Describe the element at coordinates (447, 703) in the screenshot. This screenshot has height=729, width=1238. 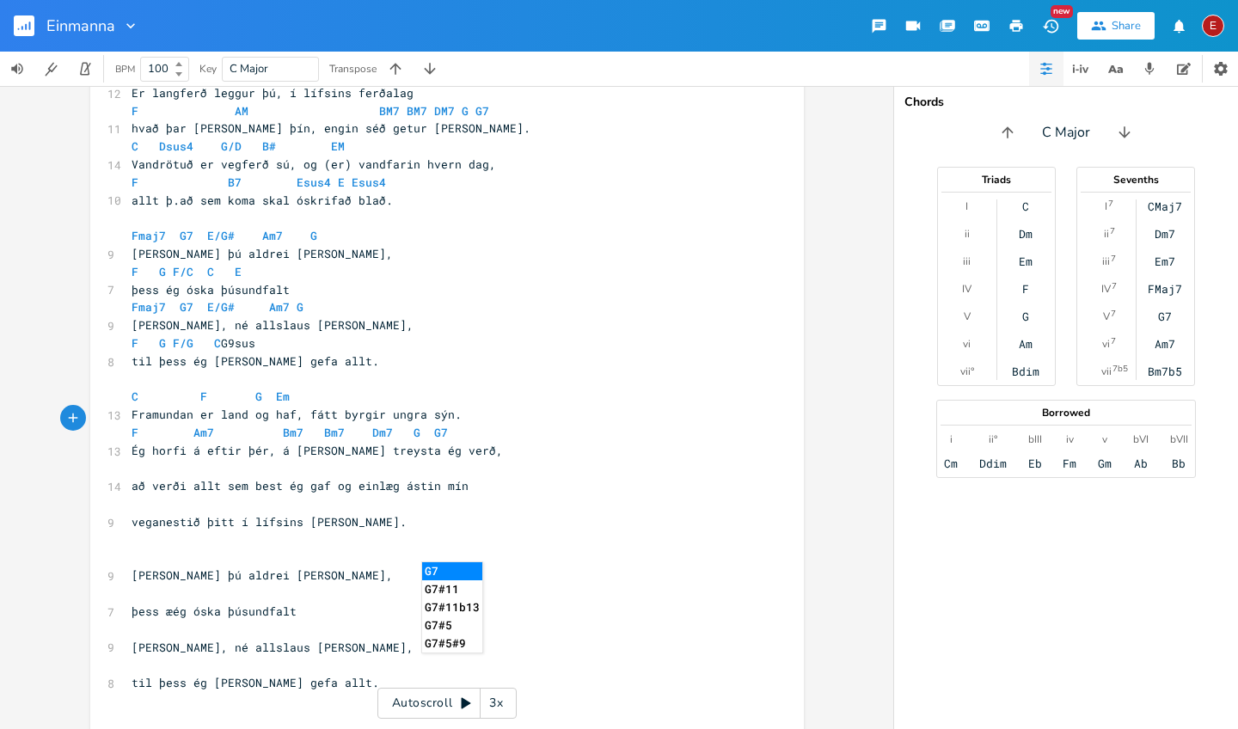
I see `div: Autoscroll` at that location.